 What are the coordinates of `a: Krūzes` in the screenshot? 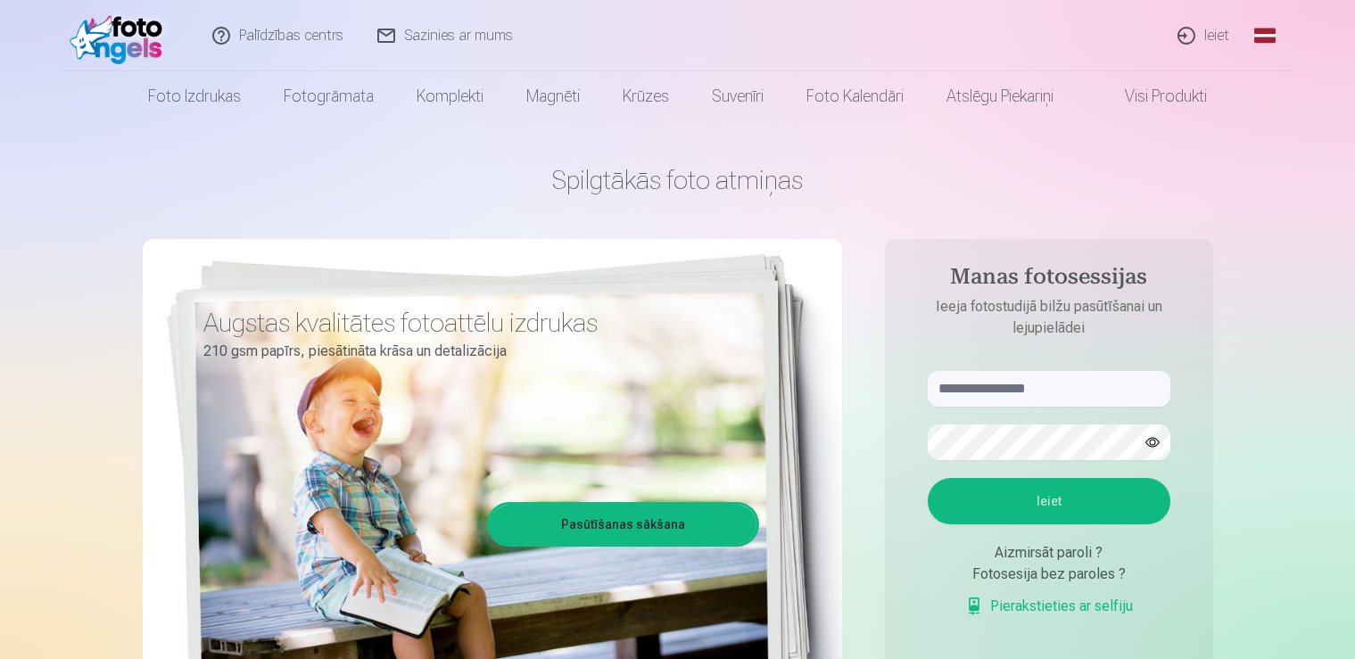 It's located at (646, 96).